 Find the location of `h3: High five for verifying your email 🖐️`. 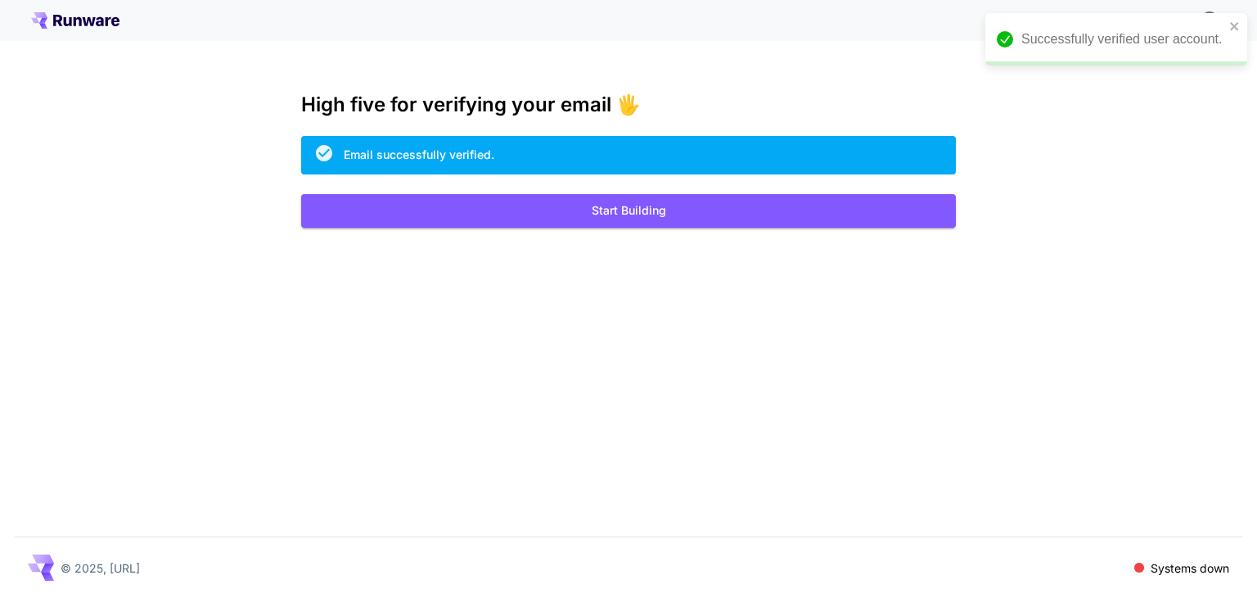

h3: High five for verifying your email 🖐️ is located at coordinates (629, 105).